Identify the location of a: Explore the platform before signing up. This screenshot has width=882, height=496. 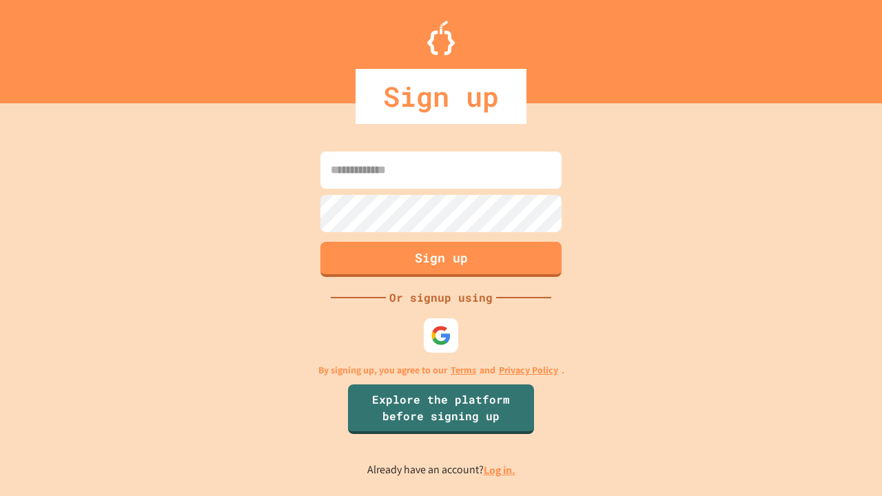
(441, 409).